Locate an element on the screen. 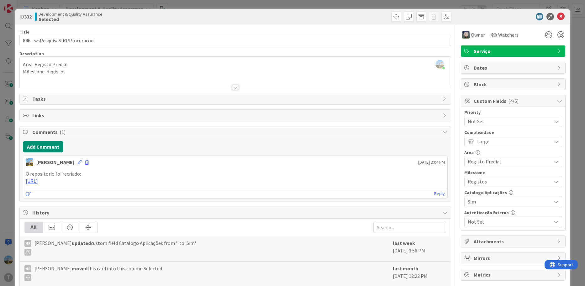 The image size is (585, 286). span: Large is located at coordinates (512, 141).